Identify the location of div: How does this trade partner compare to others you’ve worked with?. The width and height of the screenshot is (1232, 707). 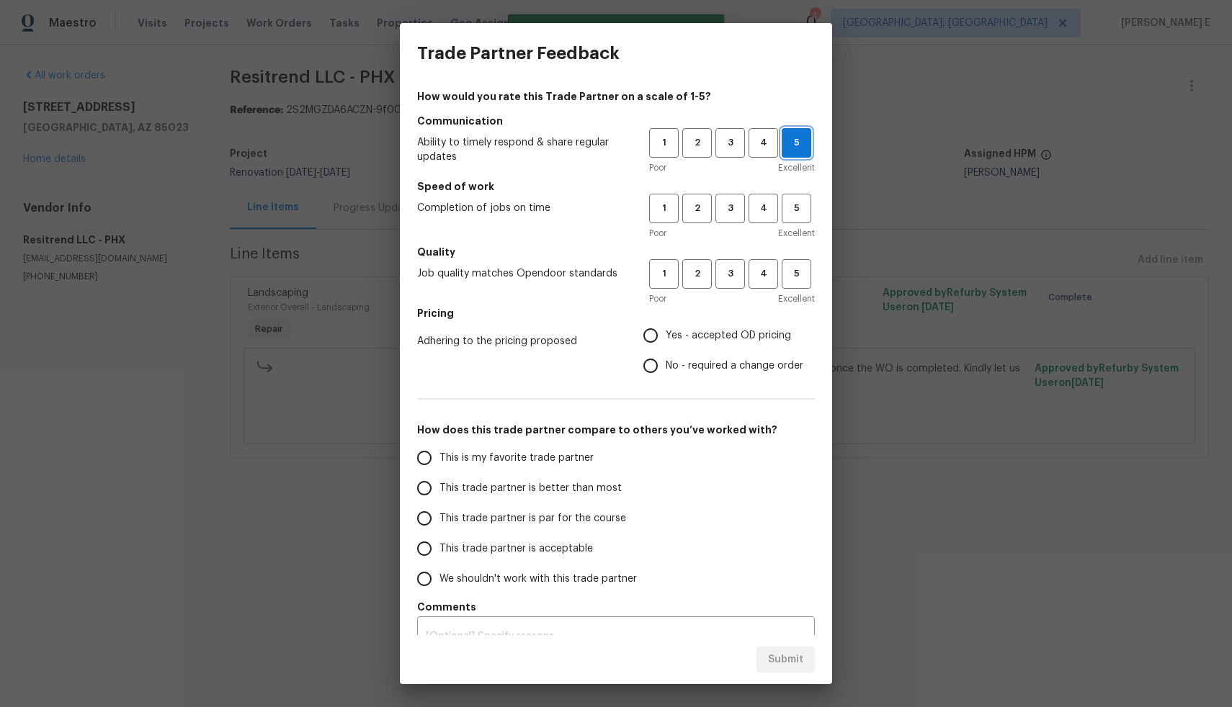
(616, 519).